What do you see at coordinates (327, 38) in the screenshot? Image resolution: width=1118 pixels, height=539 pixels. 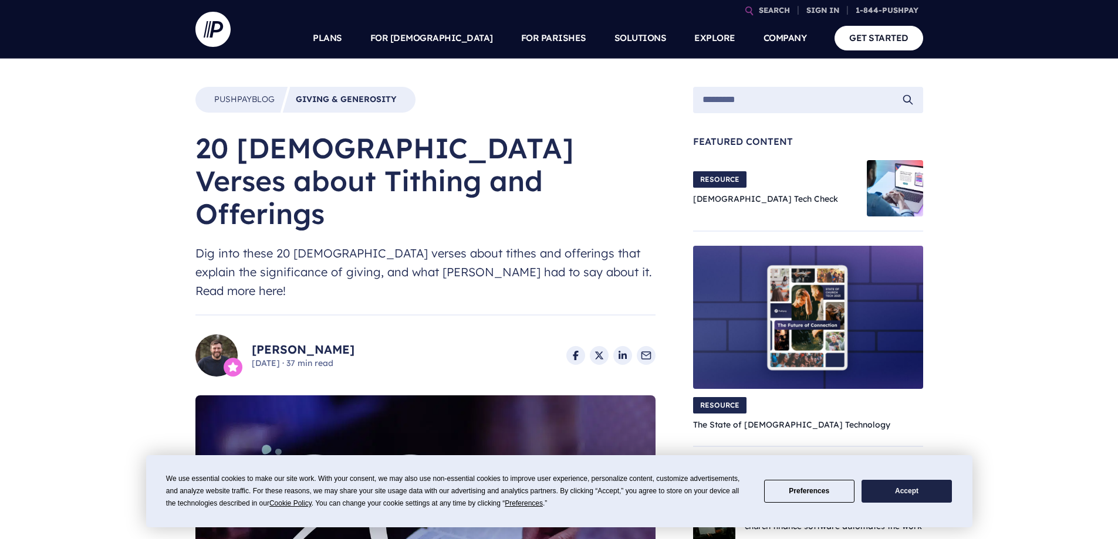 I see `a: PLANS` at bounding box center [327, 38].